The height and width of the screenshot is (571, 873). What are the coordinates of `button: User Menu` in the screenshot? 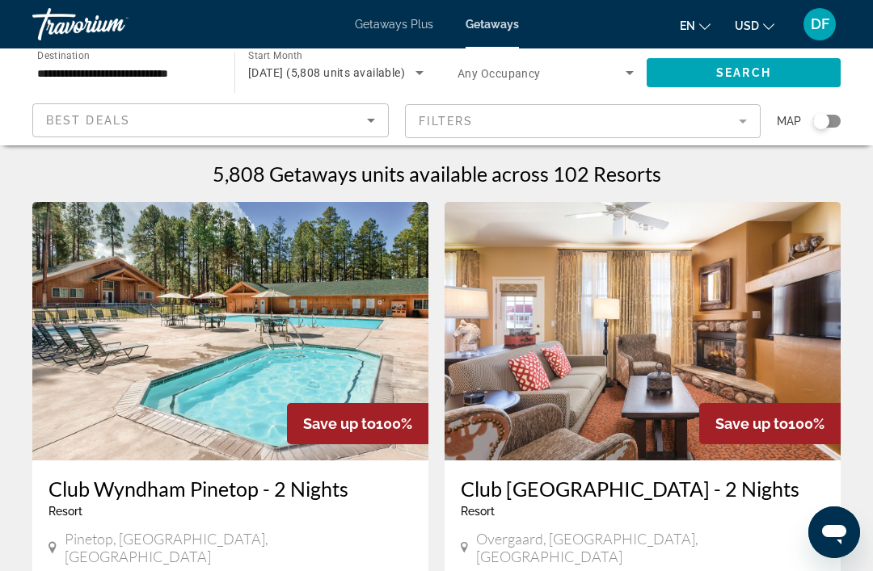 It's located at (819, 24).